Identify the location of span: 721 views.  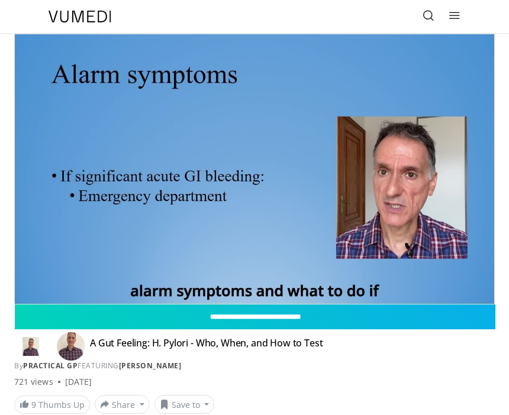
(34, 382).